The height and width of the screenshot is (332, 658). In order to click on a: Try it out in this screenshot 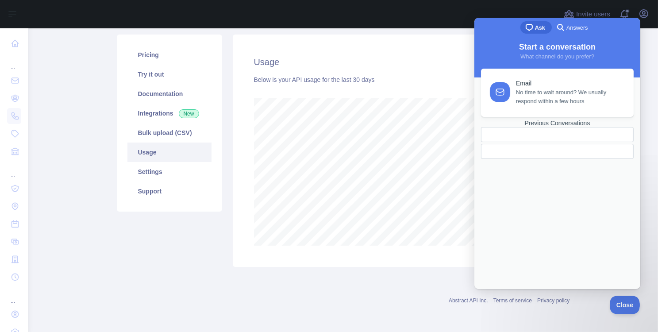, I will do `click(170, 74)`.